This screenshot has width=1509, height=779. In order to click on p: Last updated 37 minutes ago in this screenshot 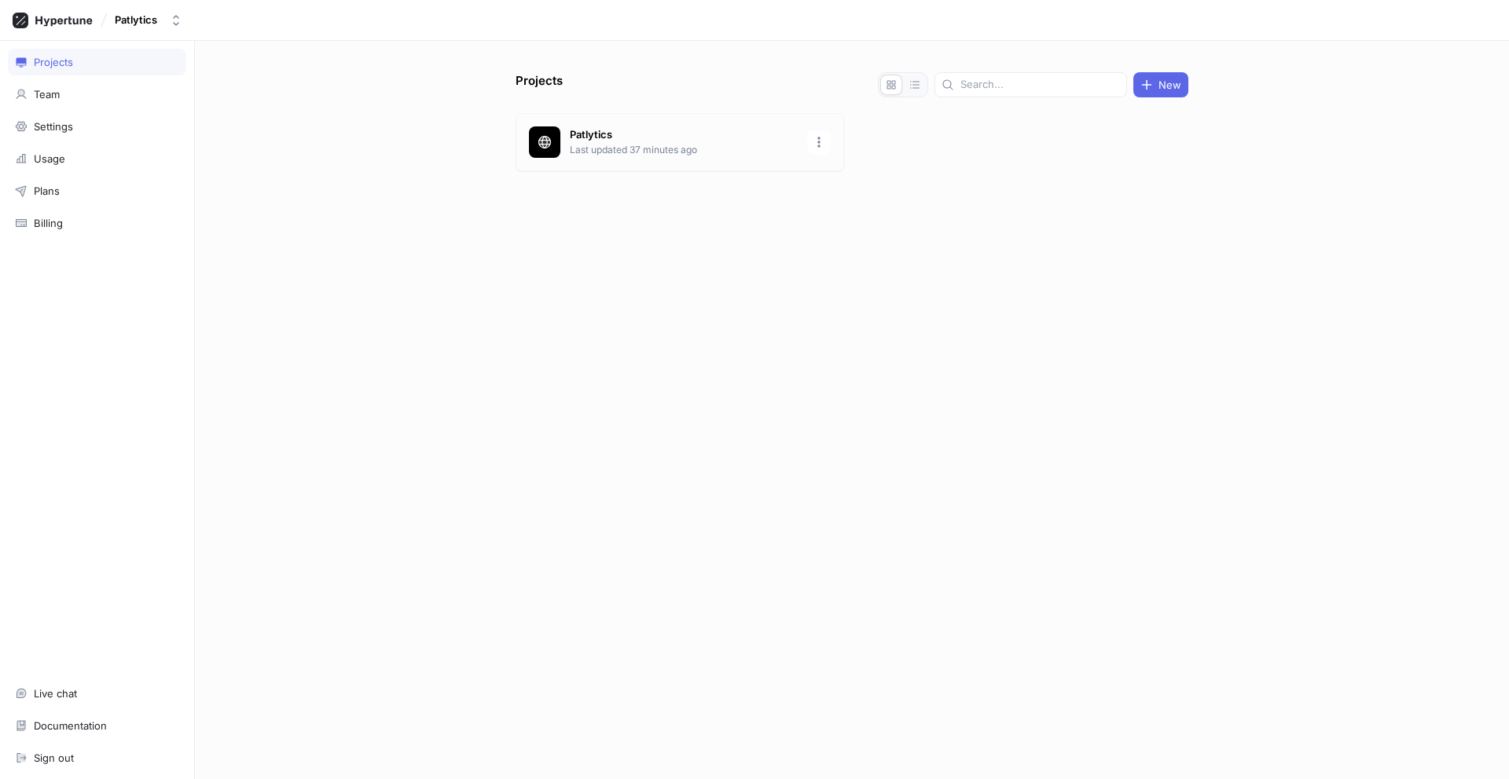, I will do `click(684, 150)`.